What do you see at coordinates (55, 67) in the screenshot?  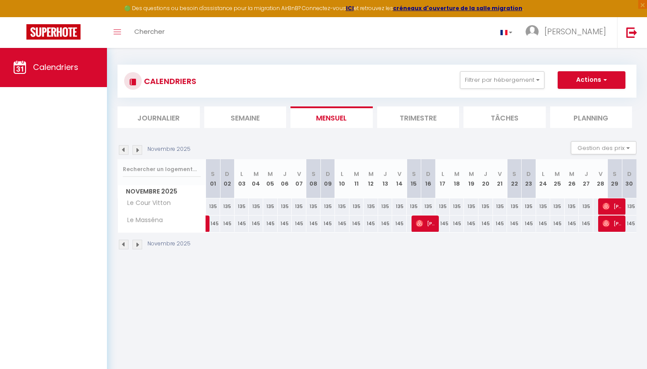 I see `span: Calendriers` at bounding box center [55, 67].